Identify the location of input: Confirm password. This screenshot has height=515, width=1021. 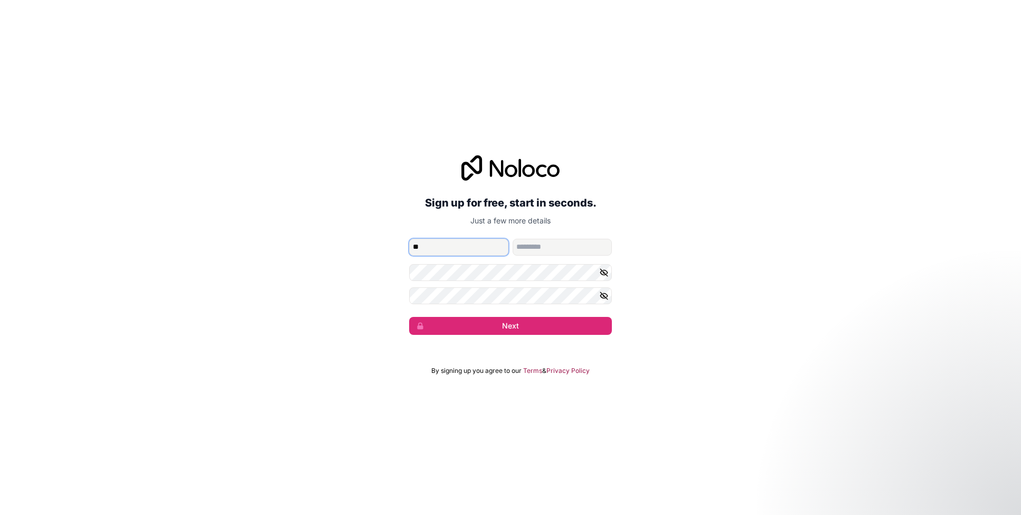
(510, 296).